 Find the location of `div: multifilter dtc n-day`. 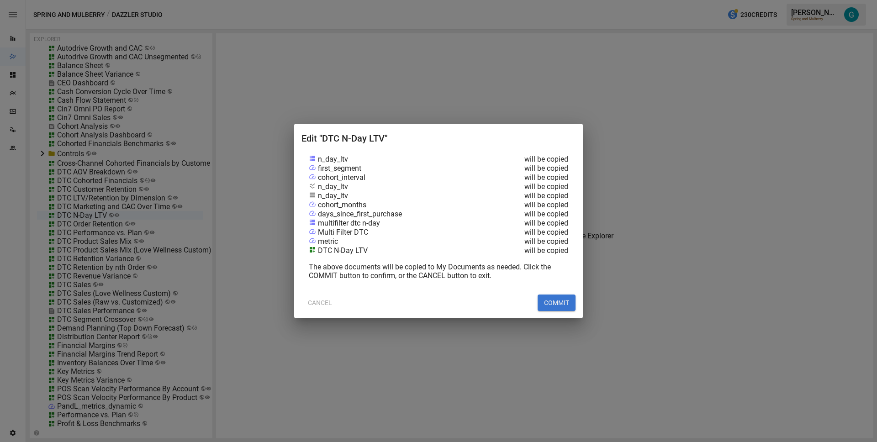

div: multifilter dtc n-day is located at coordinates (349, 223).